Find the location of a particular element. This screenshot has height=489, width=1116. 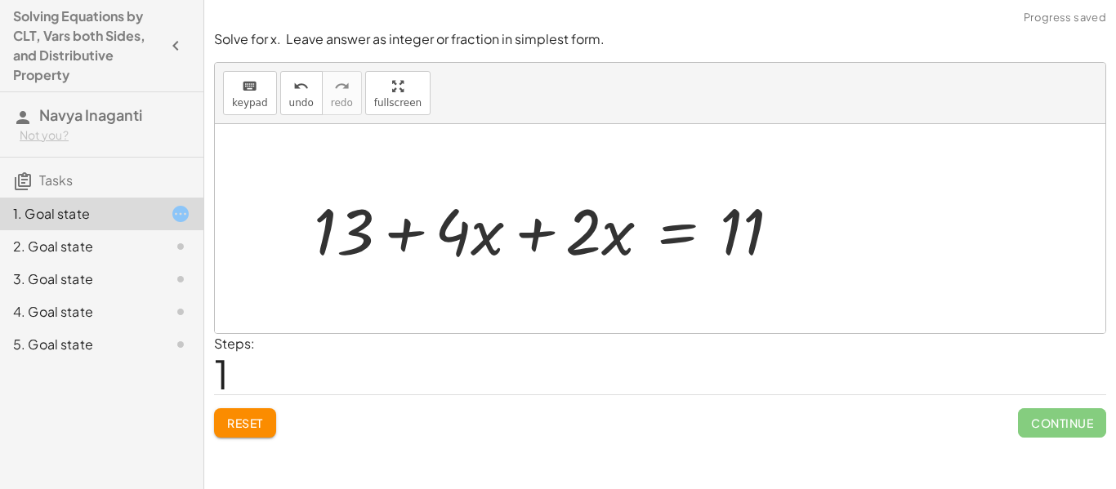

i: undo is located at coordinates (301, 87).